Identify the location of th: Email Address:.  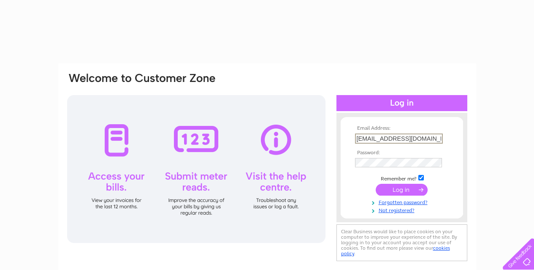
(402, 128).